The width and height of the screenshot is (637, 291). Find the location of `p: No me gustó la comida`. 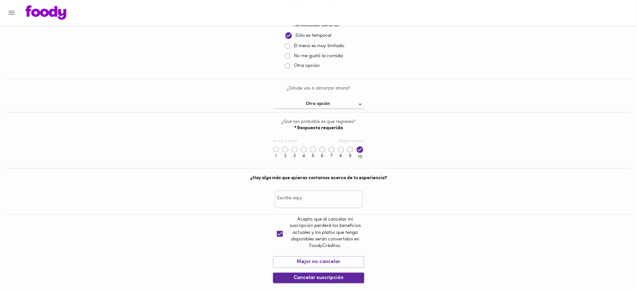

p: No me gustó la comida is located at coordinates (319, 56).